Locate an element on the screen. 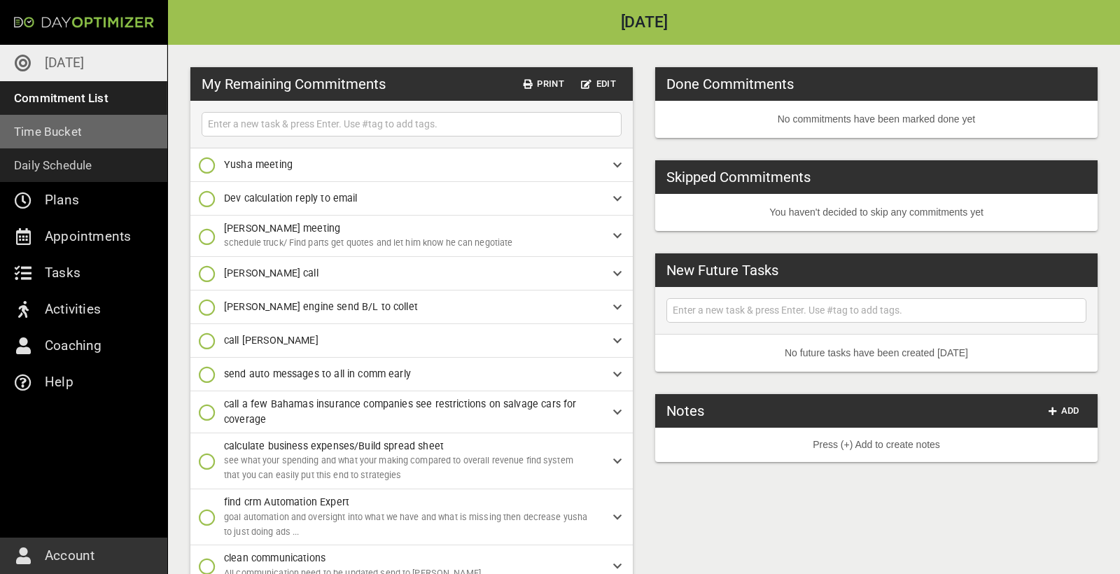 Image resolution: width=1120 pixels, height=574 pixels. span: goal automation and oversight into what we have and what is missing then decrease yusha to just d... is located at coordinates (405, 524).